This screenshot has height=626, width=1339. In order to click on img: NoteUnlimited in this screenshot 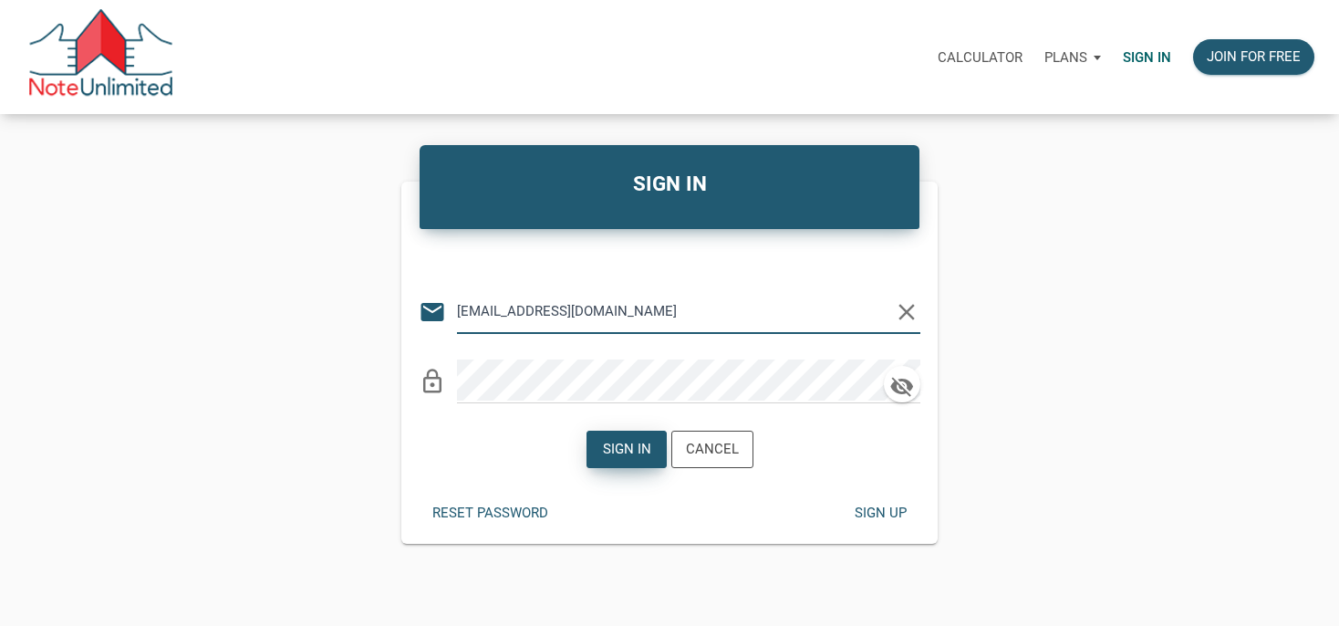, I will do `click(100, 57)`.